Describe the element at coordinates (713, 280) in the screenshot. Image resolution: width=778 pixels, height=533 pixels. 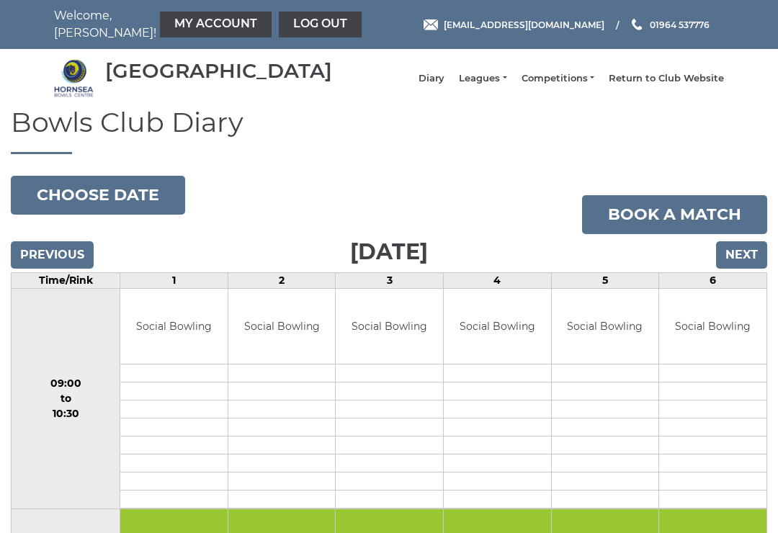
I see `td: 6` at that location.